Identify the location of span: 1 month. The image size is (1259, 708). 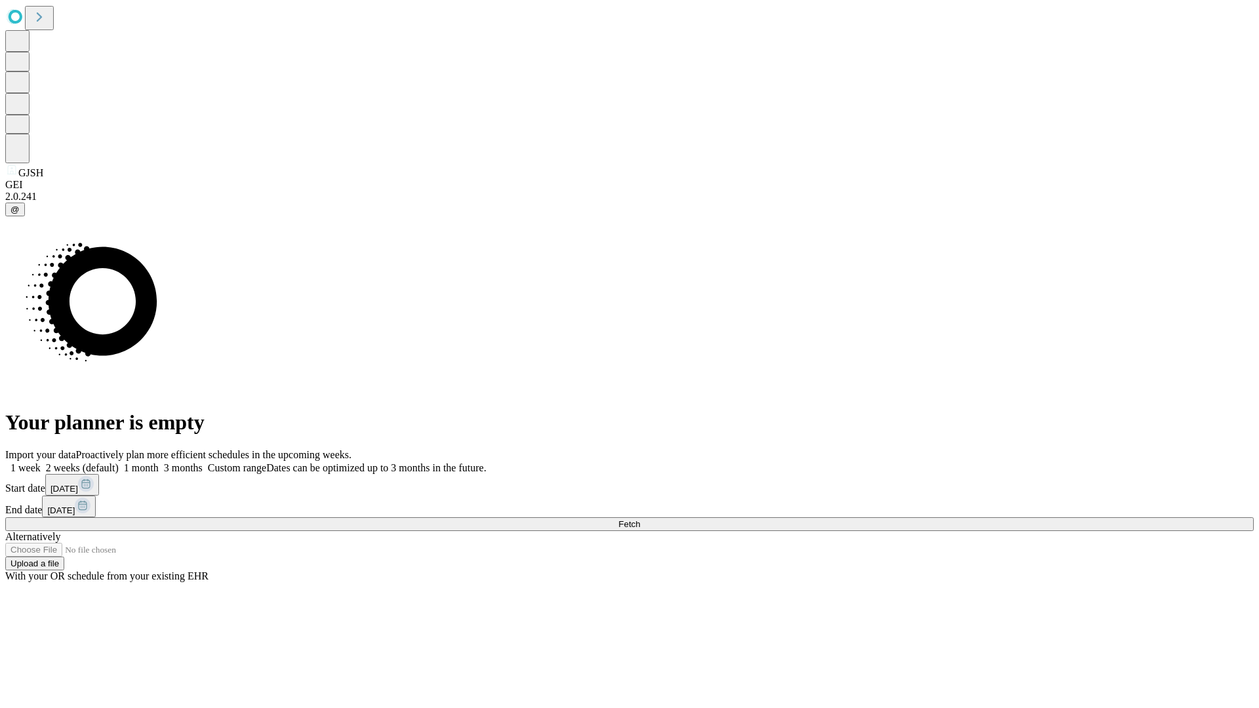
(141, 467).